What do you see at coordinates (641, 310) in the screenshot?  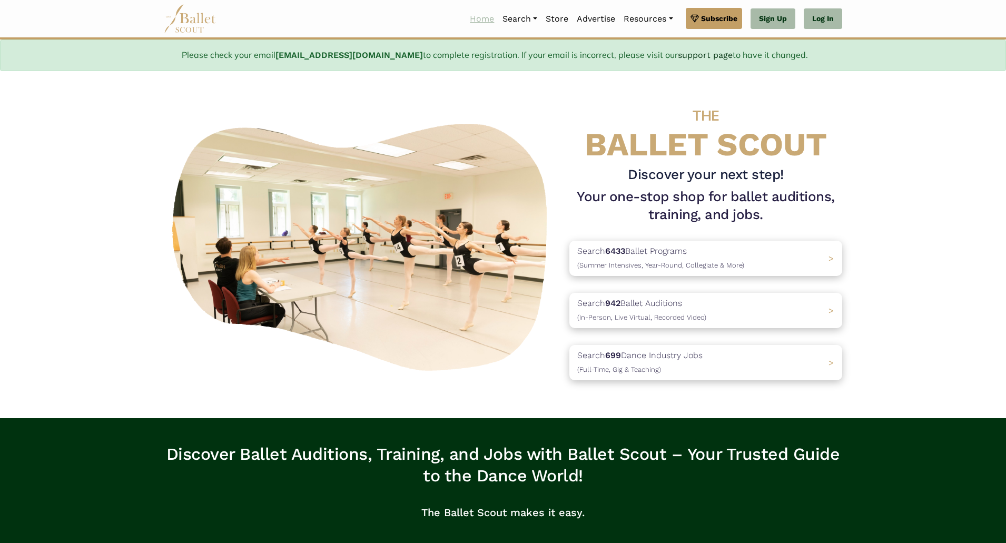 I see `p: Search Ballet Auditions` at bounding box center [641, 310].